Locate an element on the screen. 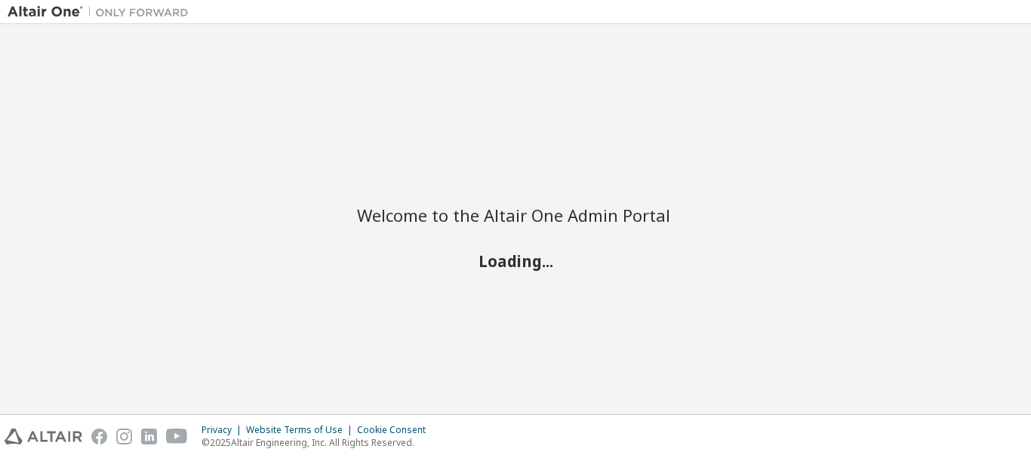 The height and width of the screenshot is (458, 1031). h2: Loading... is located at coordinates (516, 260).